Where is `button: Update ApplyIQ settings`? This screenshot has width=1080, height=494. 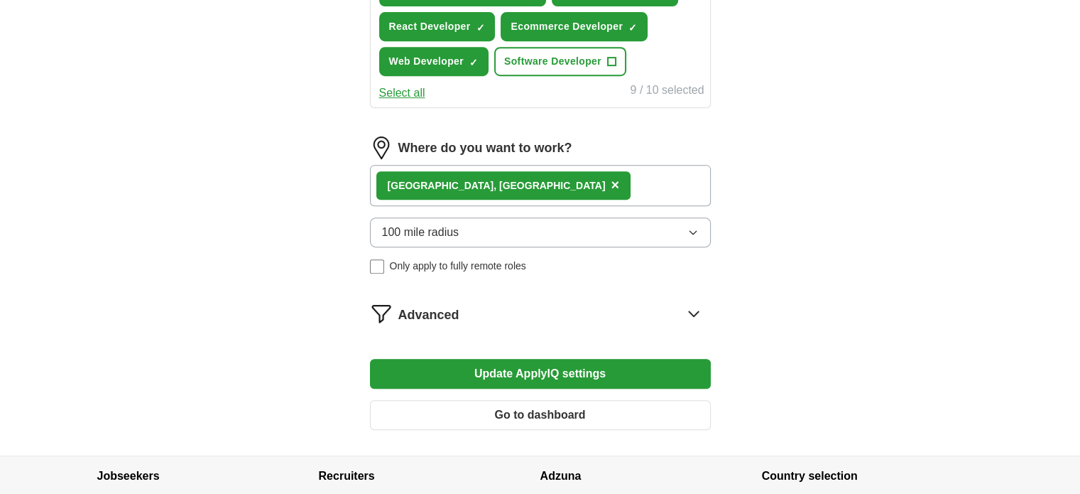
button: Update ApplyIQ settings is located at coordinates (540, 374).